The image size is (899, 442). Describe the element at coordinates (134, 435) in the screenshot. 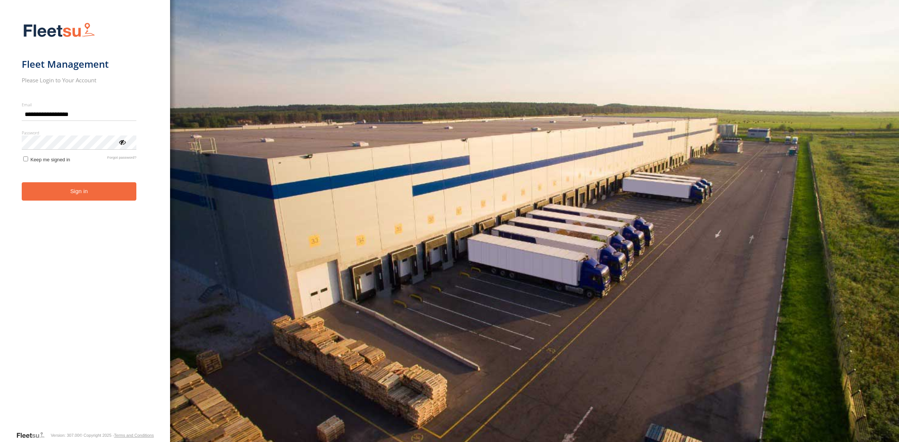

I see `a: Terms and Conditions` at that location.